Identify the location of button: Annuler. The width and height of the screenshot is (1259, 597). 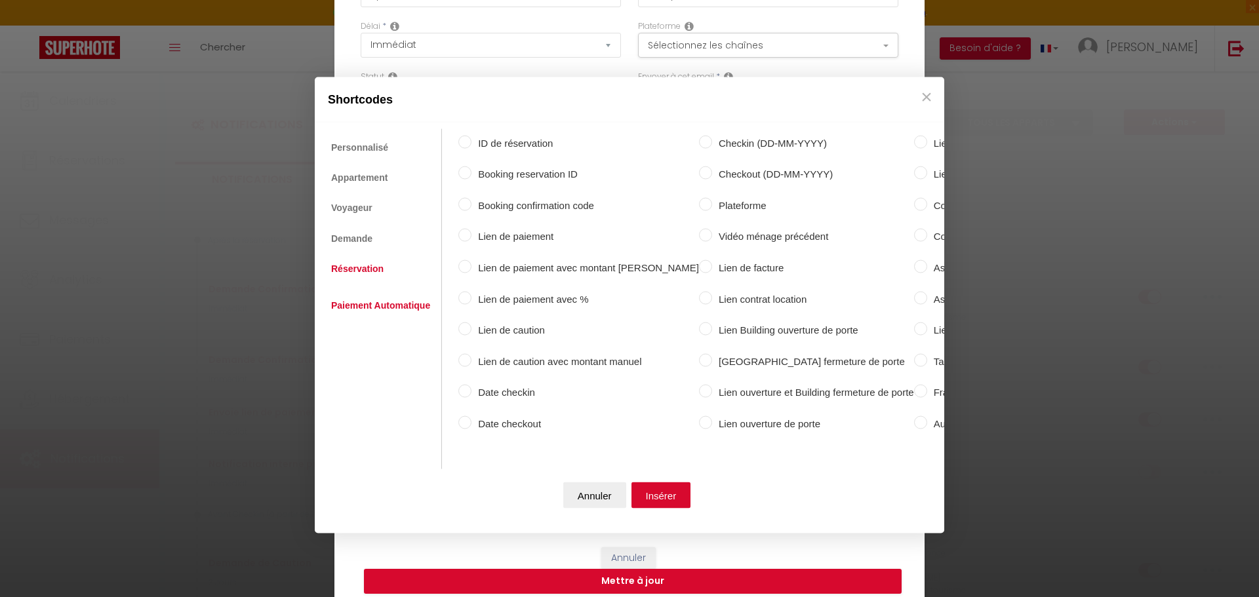
(595, 496).